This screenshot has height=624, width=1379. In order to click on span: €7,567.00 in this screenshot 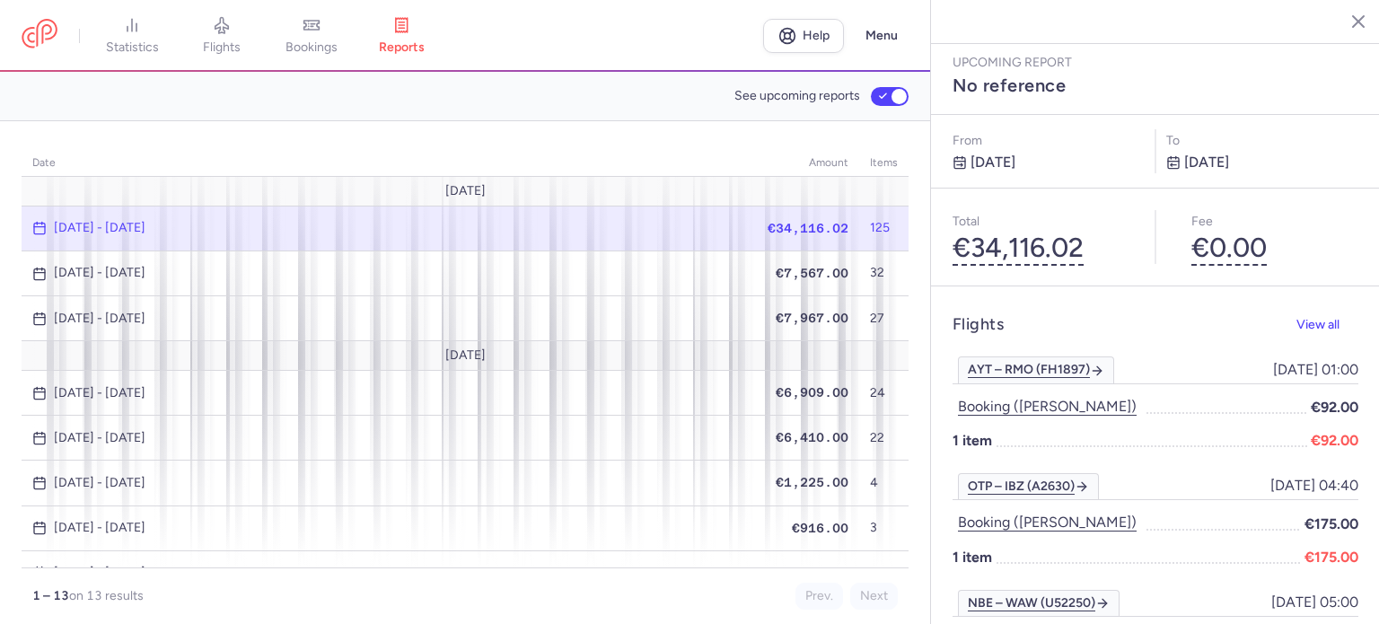, I will do `click(812, 273)`.